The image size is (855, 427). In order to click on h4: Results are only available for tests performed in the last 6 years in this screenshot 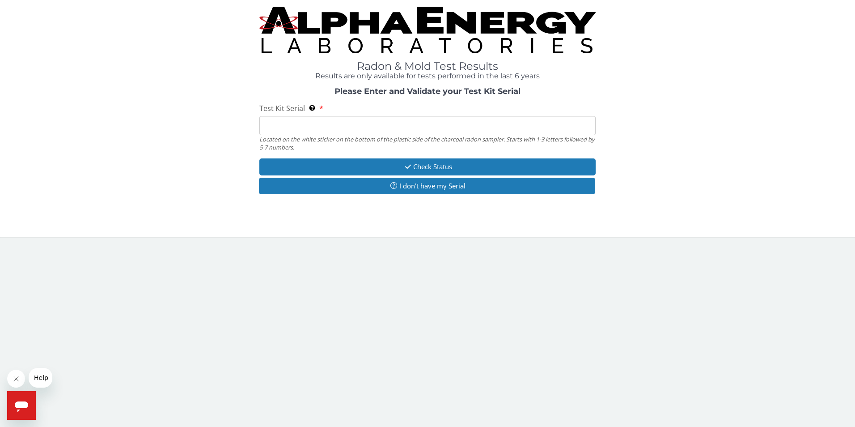, I will do `click(428, 76)`.